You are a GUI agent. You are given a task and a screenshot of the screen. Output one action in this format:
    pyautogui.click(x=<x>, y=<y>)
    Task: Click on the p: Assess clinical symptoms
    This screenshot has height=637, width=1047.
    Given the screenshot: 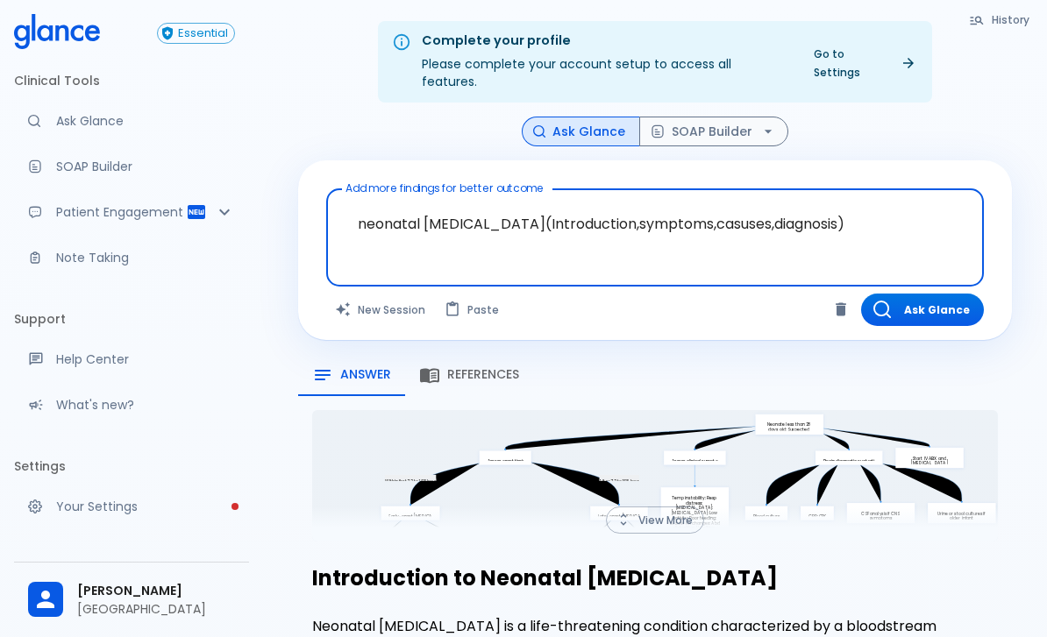 What is the action you would take?
    pyautogui.click(x=698, y=461)
    